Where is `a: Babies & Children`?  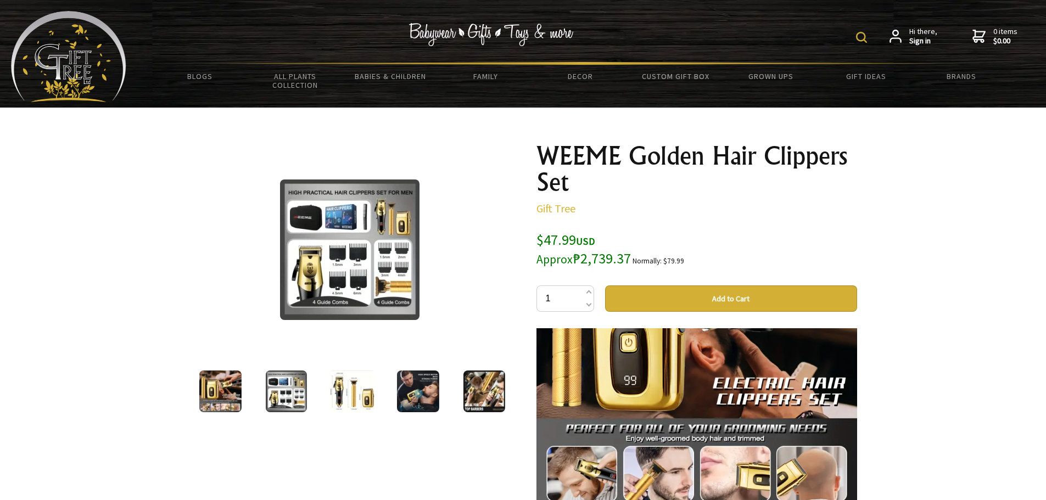 a: Babies & Children is located at coordinates (390, 76).